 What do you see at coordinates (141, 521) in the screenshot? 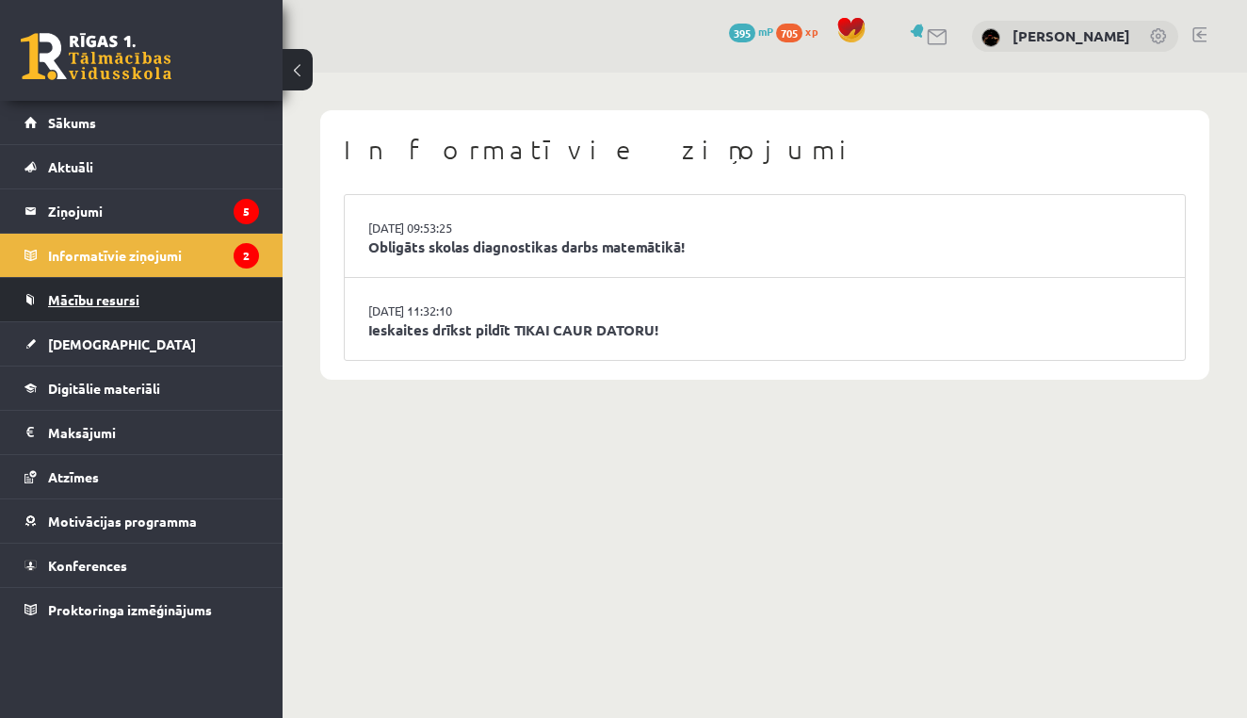
I see `a: Motivācijas programma` at bounding box center [141, 521].